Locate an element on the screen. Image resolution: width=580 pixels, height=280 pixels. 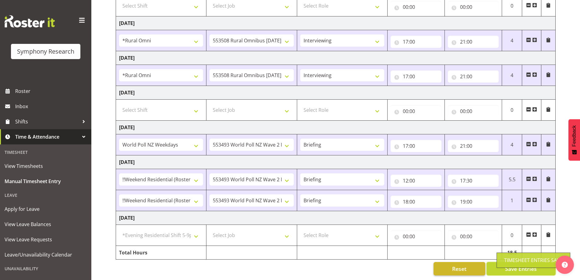
a: View Timesheets is located at coordinates (46, 166).